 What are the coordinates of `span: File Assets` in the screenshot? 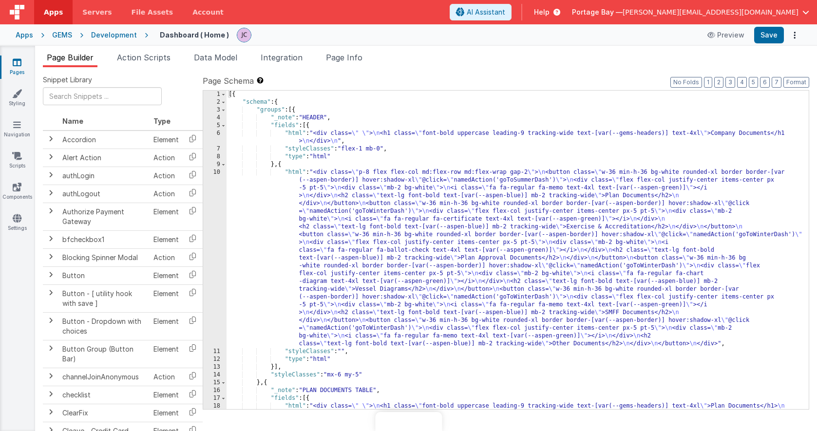 It's located at (153, 12).